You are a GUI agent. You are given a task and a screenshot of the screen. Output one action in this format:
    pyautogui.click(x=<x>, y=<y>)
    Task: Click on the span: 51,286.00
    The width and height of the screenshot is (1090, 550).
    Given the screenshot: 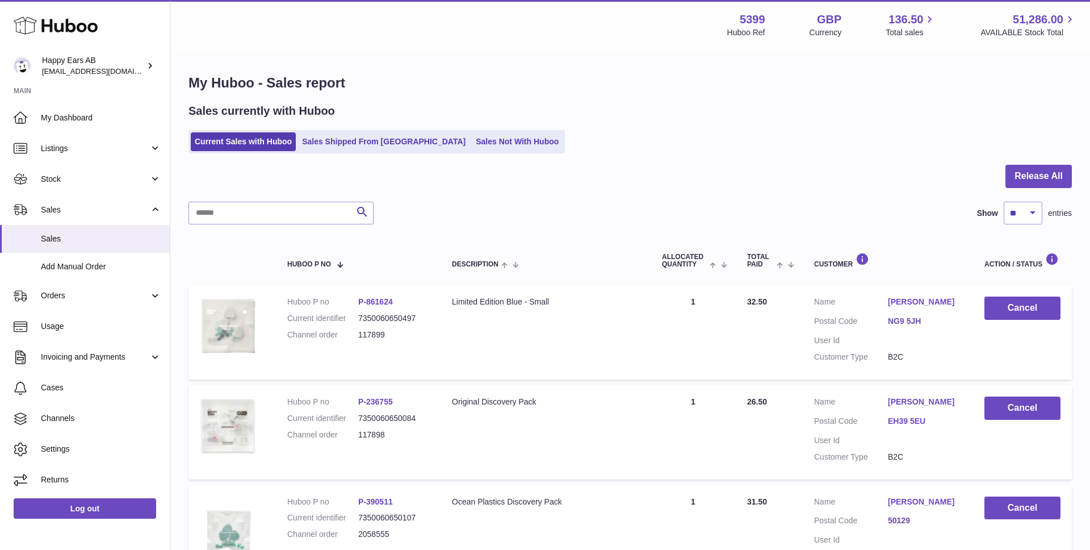 What is the action you would take?
    pyautogui.click(x=1038, y=19)
    